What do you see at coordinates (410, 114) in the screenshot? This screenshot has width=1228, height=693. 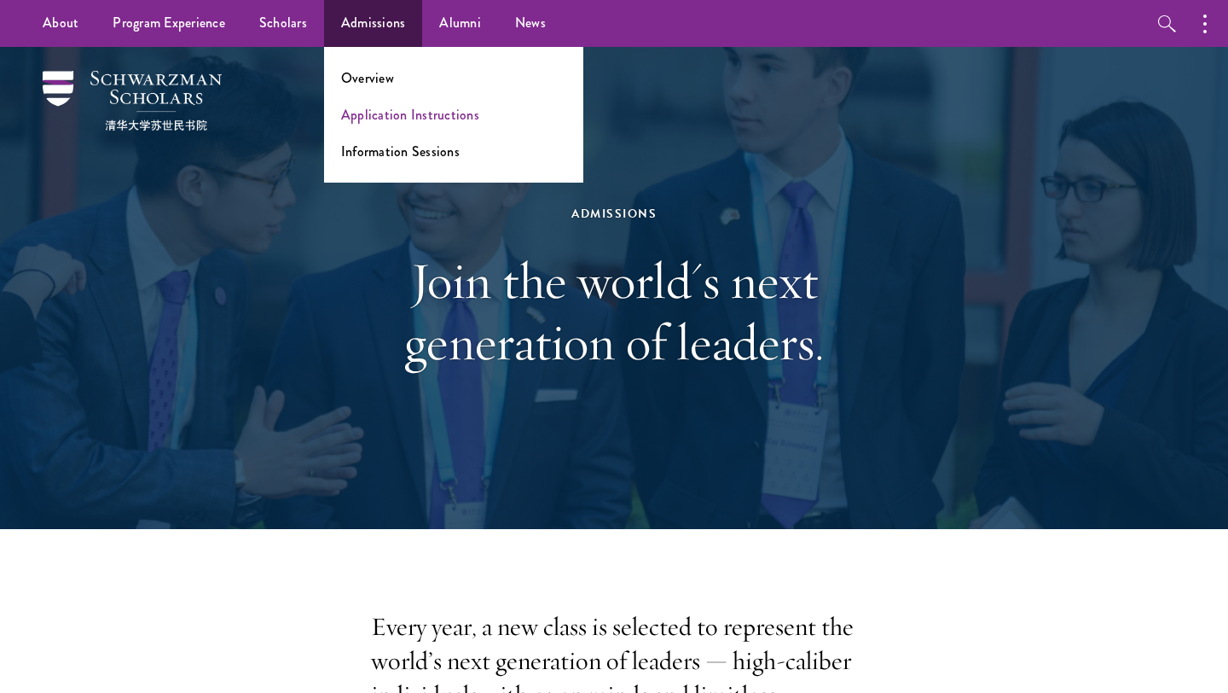 I see `a: Application Instructions` at bounding box center [410, 114].